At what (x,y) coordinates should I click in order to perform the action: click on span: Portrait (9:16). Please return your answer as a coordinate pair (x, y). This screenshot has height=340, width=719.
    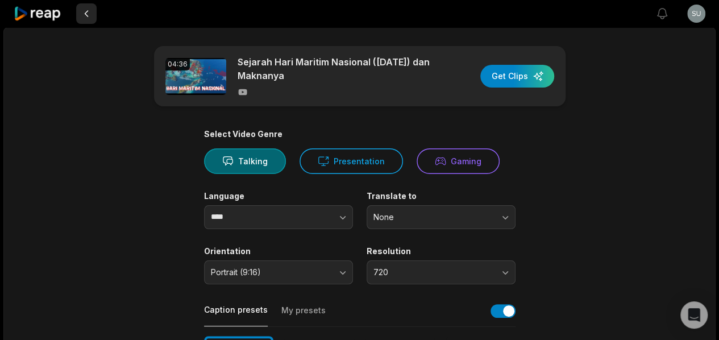
    Looking at the image, I should click on (271, 272).